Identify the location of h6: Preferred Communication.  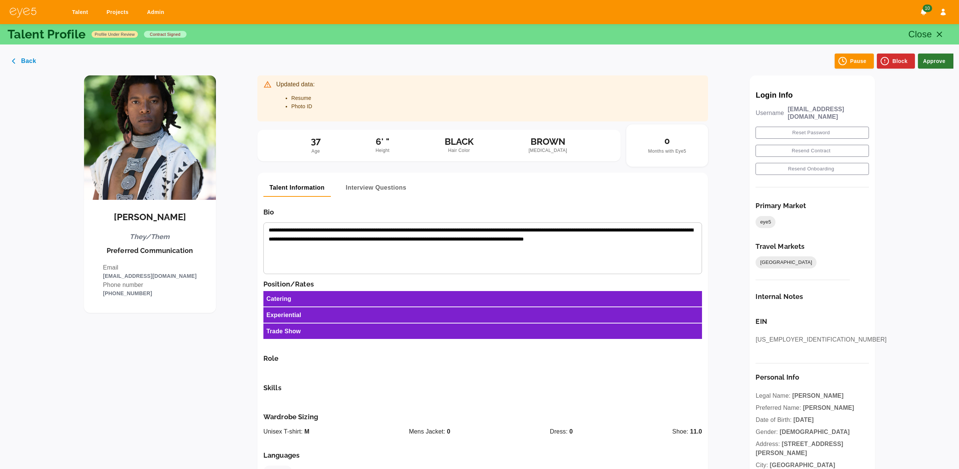
(150, 251).